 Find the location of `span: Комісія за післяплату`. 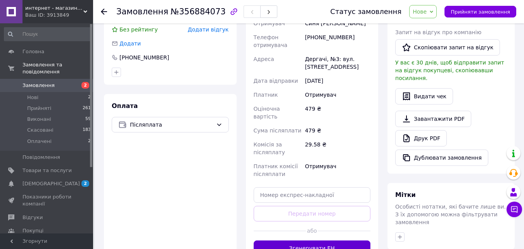

span: Комісія за післяплату is located at coordinates (269, 148).